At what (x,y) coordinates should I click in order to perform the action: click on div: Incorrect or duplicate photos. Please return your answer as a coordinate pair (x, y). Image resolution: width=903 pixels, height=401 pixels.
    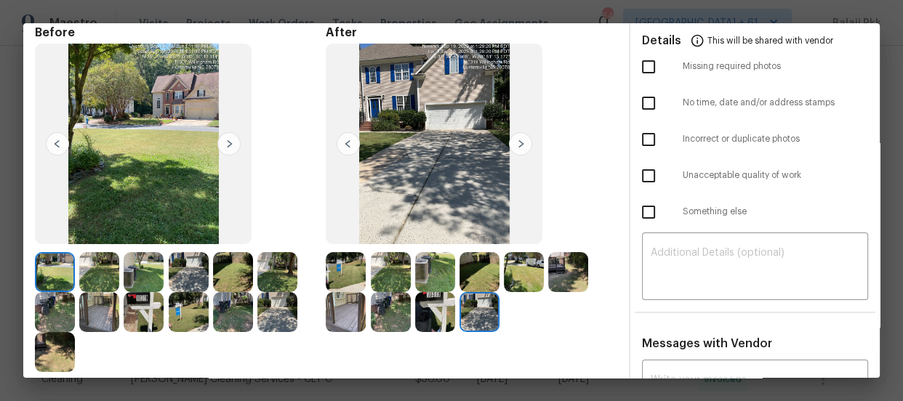
    Looking at the image, I should click on (754, 140).